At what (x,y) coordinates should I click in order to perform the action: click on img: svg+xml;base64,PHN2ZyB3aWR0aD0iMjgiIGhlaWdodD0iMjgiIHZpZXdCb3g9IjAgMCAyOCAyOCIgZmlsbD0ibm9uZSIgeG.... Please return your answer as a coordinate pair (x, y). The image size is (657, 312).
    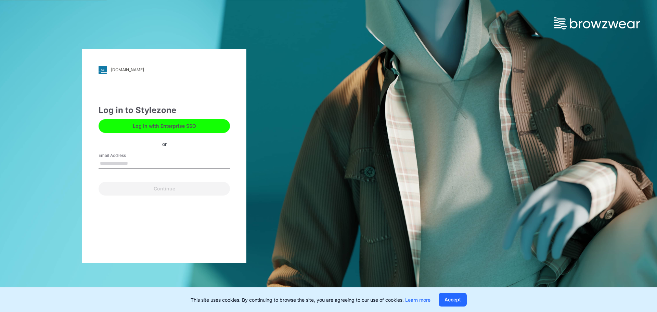
    Looking at the image, I should click on (103, 70).